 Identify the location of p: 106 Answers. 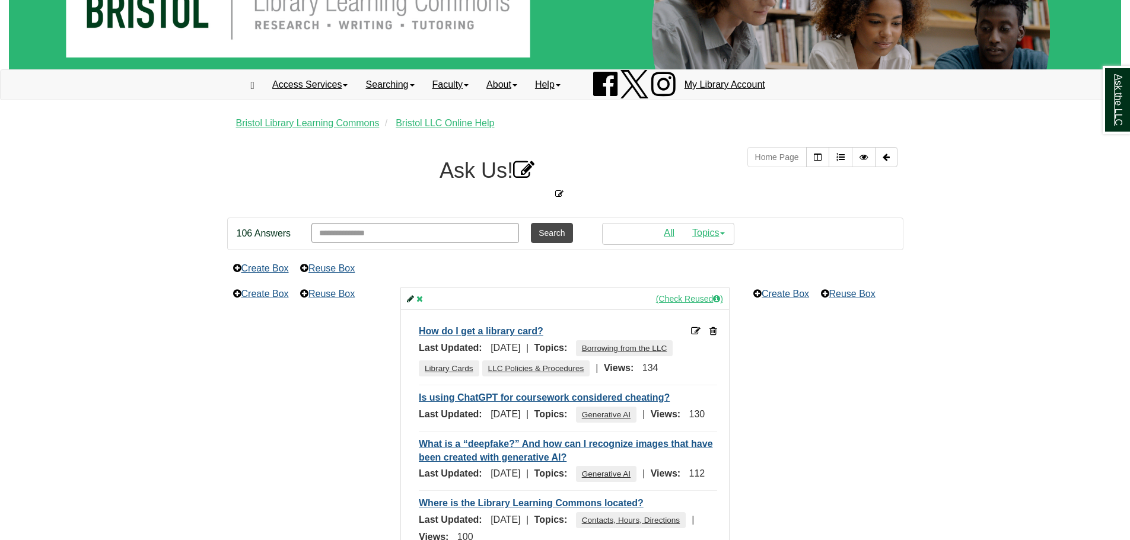
(264, 234).